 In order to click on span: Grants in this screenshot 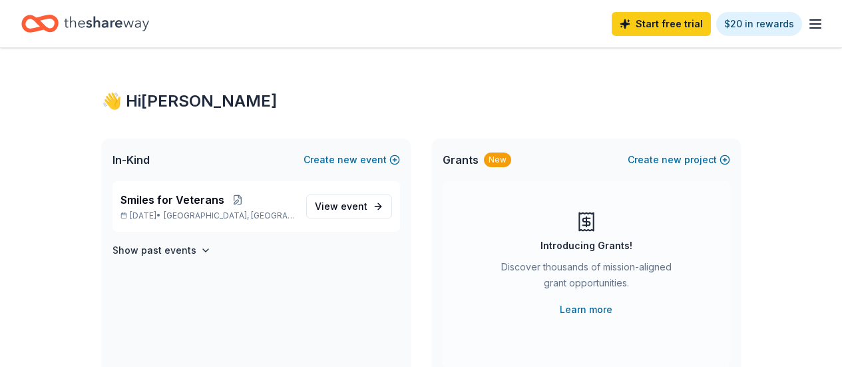, I will do `click(460, 160)`.